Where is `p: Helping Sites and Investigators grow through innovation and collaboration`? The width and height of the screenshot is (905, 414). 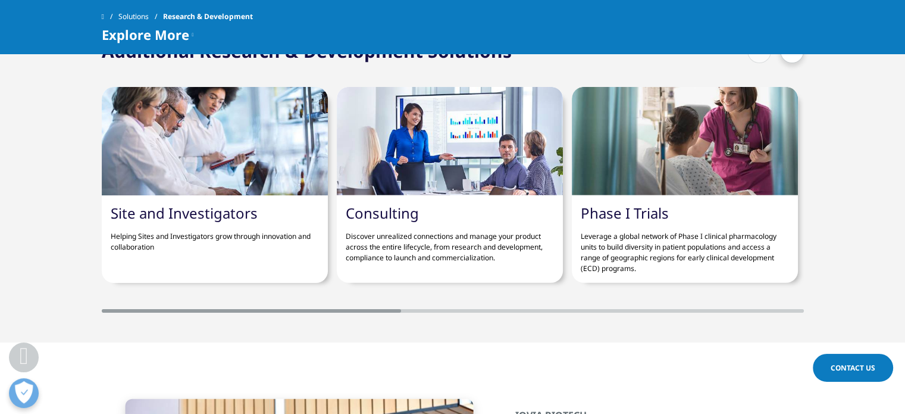
p: Helping Sites and Investigators grow through innovation and collaboration is located at coordinates (215, 237).